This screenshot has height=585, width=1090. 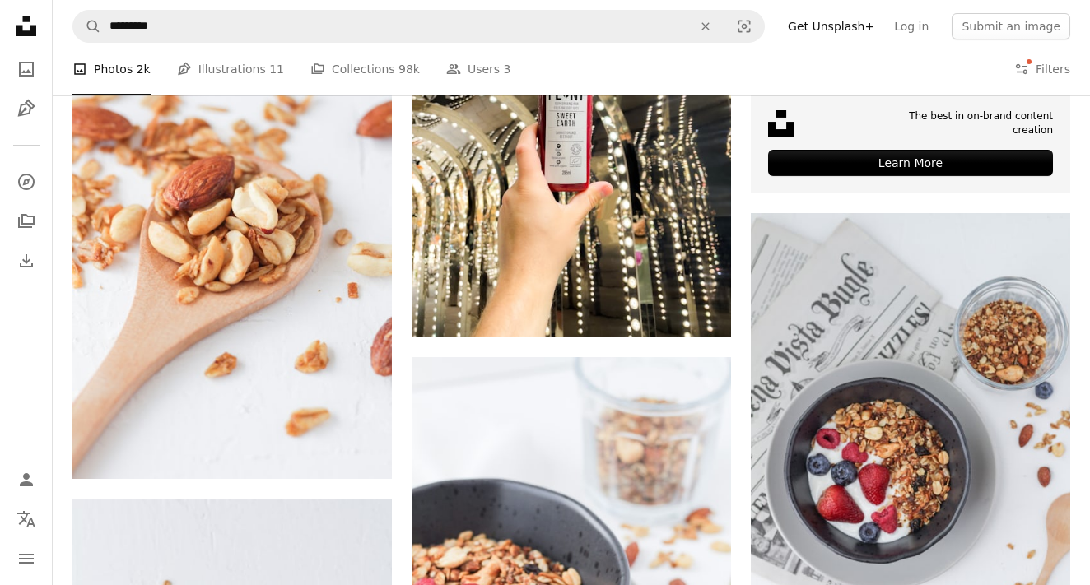 What do you see at coordinates (26, 559) in the screenshot?
I see `button: Menu` at bounding box center [26, 559].